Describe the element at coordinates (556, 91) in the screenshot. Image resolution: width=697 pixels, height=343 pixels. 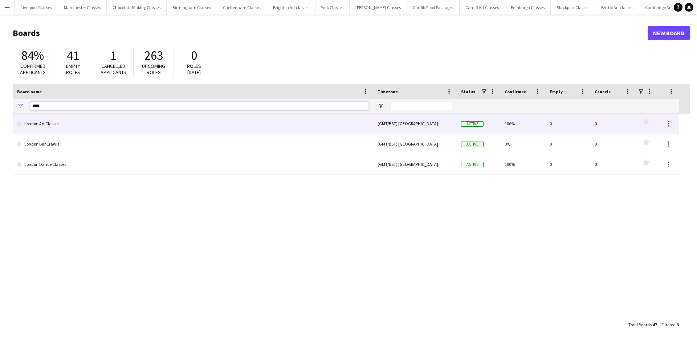
I see `span: Empty` at that location.